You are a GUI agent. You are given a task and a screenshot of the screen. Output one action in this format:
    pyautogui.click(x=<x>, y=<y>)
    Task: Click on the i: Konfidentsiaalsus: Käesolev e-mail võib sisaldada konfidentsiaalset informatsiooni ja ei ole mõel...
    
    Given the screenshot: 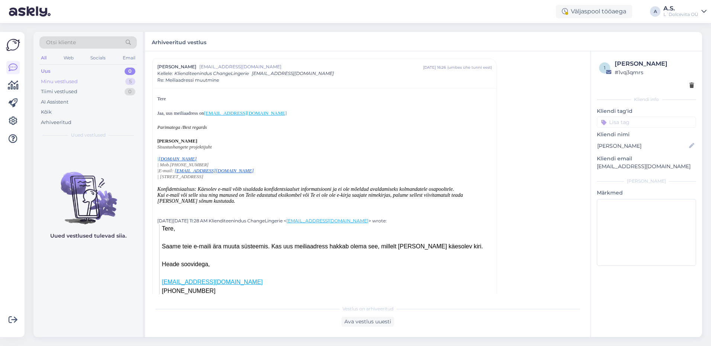 What is the action you would take?
    pyautogui.click(x=306, y=189)
    